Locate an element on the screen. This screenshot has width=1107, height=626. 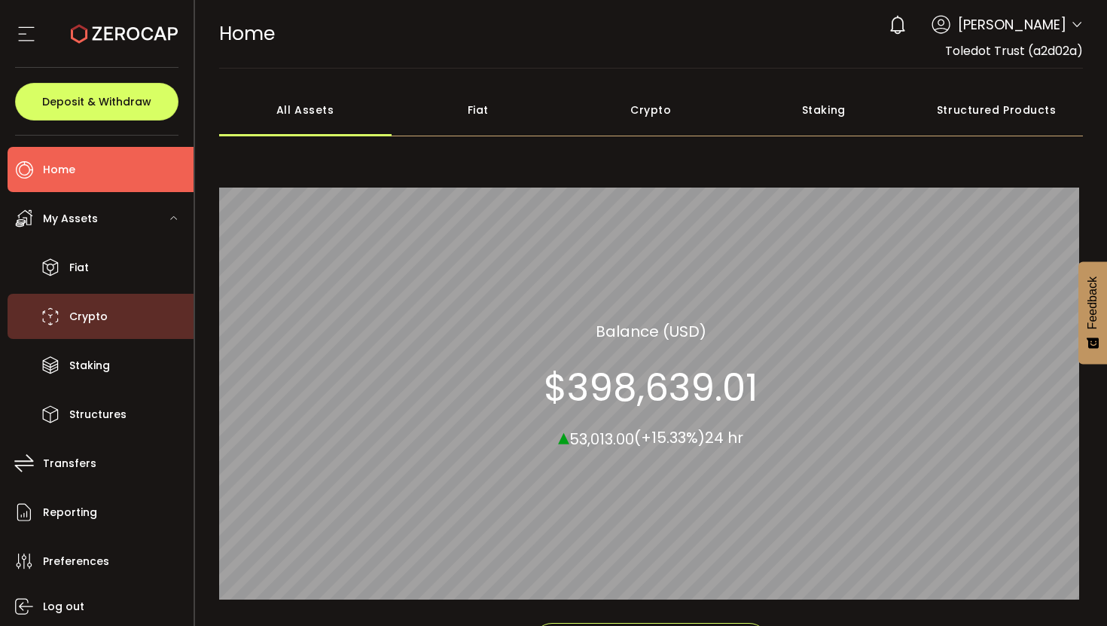
span: 53,013.00 is located at coordinates (601, 438).